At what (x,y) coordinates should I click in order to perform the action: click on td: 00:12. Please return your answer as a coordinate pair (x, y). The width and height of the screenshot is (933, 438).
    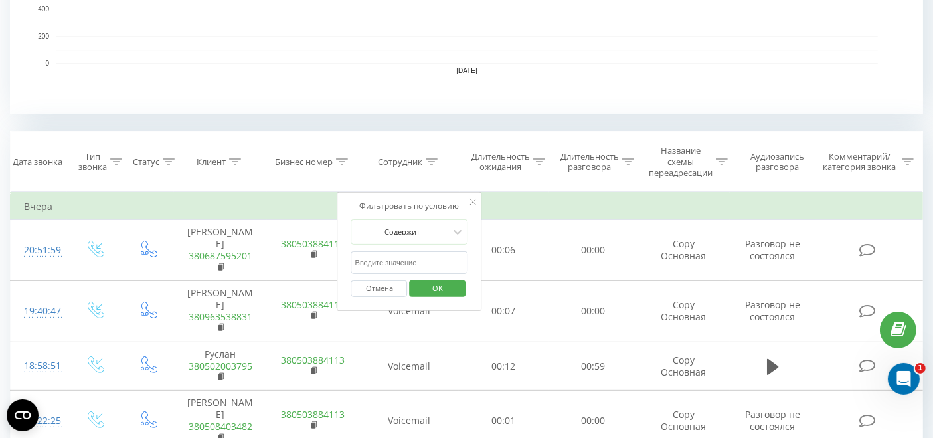
    Looking at the image, I should click on (503, 366).